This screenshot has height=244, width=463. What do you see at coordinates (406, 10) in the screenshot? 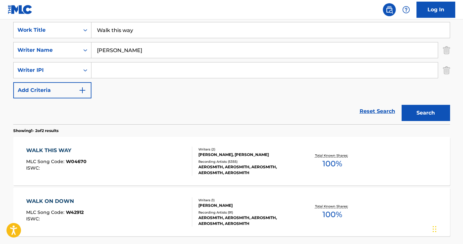
I see `div: Help` at bounding box center [406, 10].